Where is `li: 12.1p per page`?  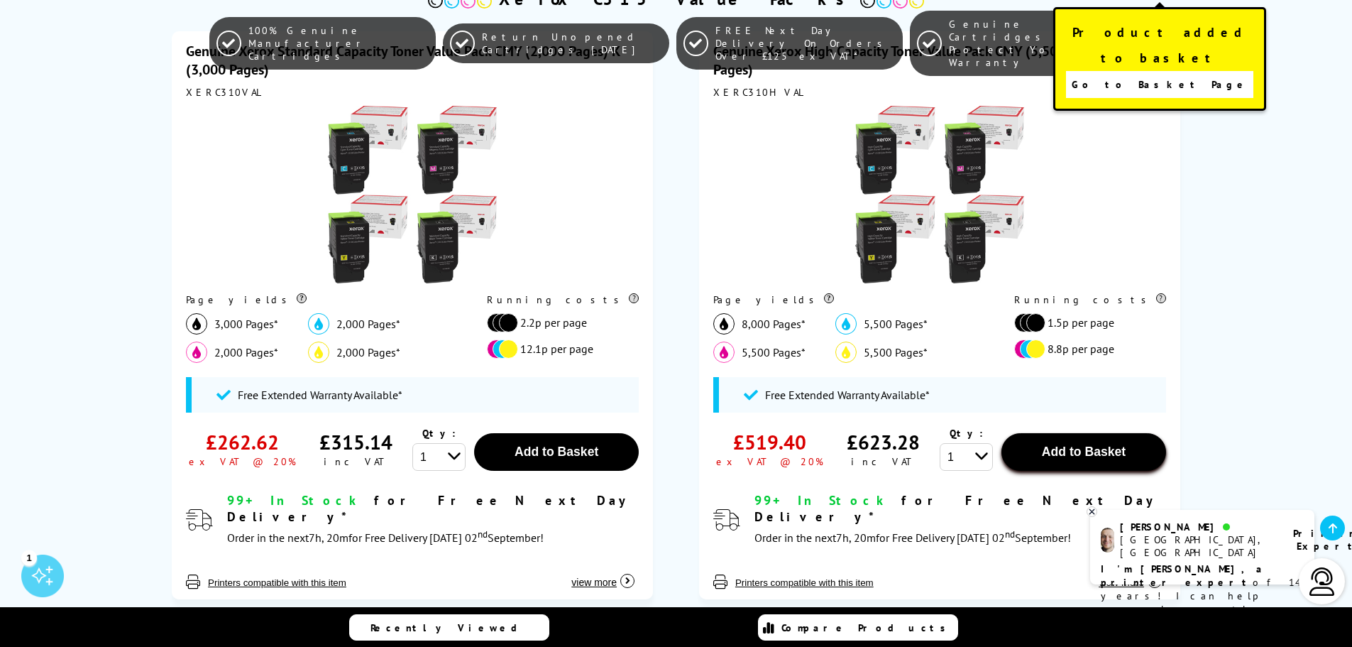
li: 12.1p per page is located at coordinates (559, 348).